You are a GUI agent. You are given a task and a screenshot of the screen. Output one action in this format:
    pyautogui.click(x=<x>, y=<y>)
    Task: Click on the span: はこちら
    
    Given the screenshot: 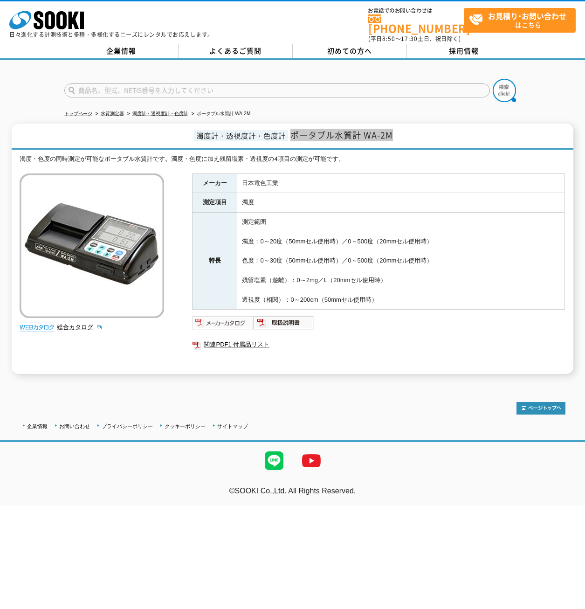 What is the action you would take?
    pyautogui.click(x=522, y=20)
    